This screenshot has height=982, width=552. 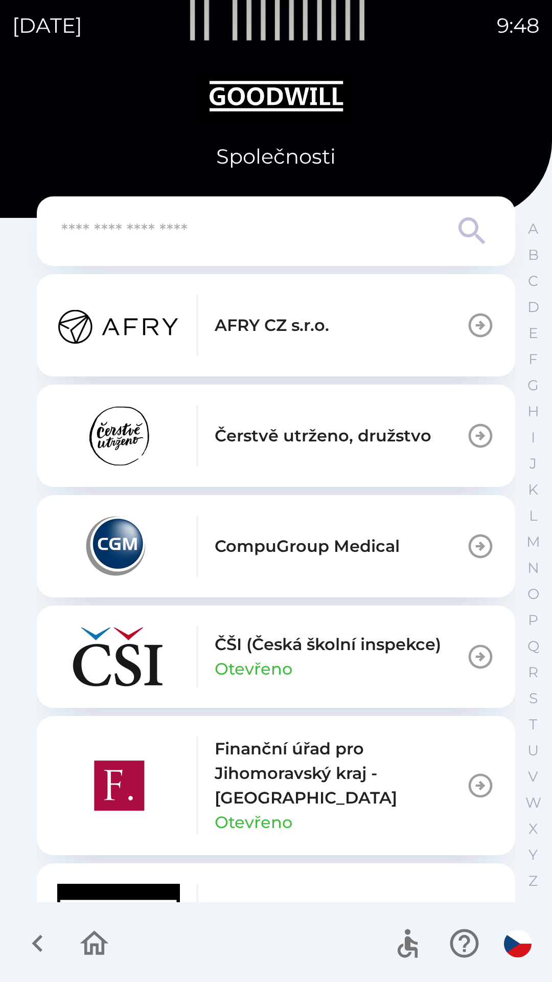 What do you see at coordinates (119, 657) in the screenshot?
I see `img: c768bd6f-fbd1-4328-863e-3119193856e2.png` at bounding box center [119, 657].